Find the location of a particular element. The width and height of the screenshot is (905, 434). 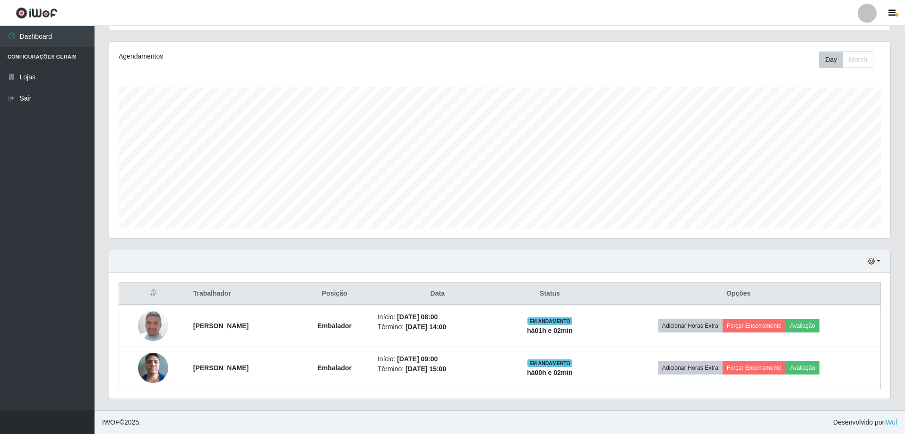

img: 1748899512620.jpeg is located at coordinates (153, 326).